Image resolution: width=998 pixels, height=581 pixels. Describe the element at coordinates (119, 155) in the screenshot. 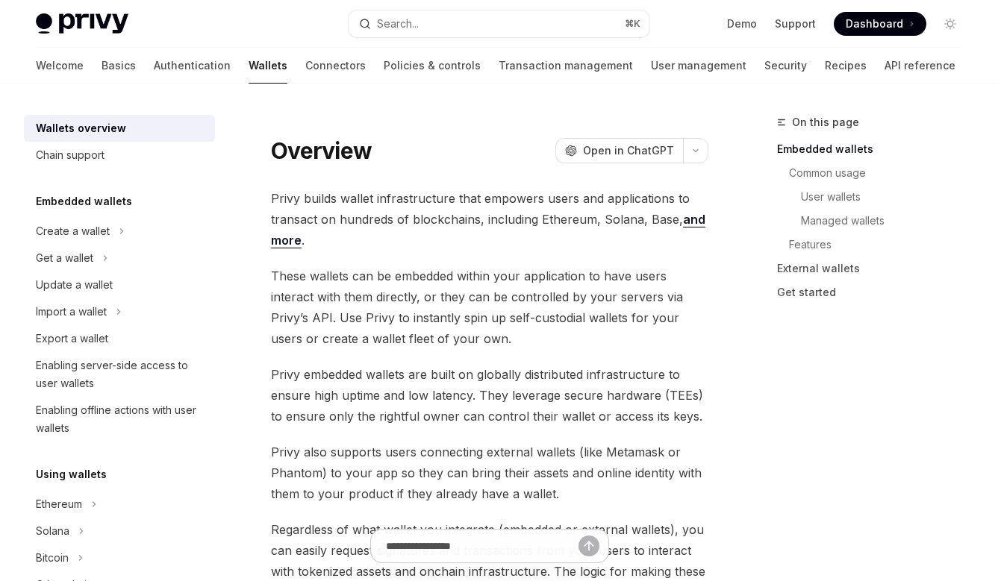

I see `a: Chain support` at that location.